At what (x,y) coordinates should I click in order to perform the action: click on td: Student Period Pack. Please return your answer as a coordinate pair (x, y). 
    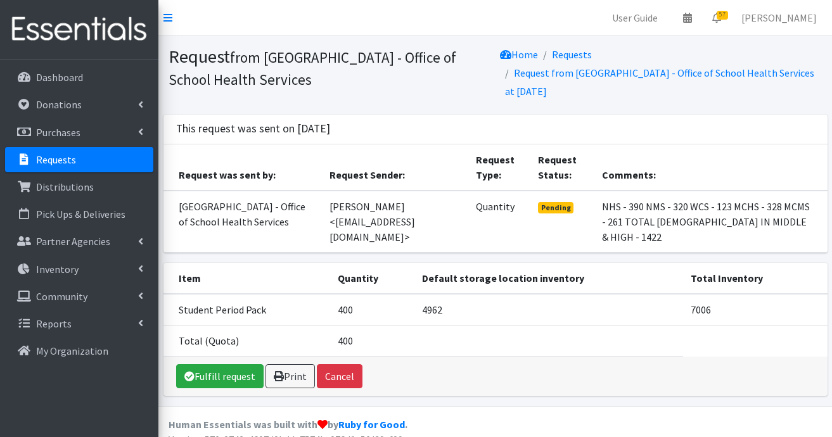
    Looking at the image, I should click on (247, 310).